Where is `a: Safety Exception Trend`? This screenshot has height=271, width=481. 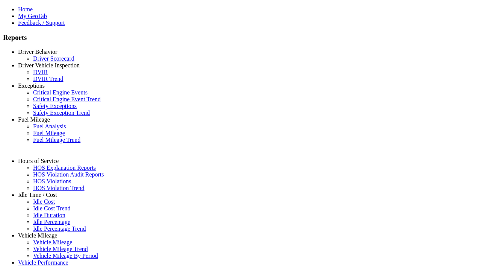
a: Safety Exception Trend is located at coordinates (61, 112).